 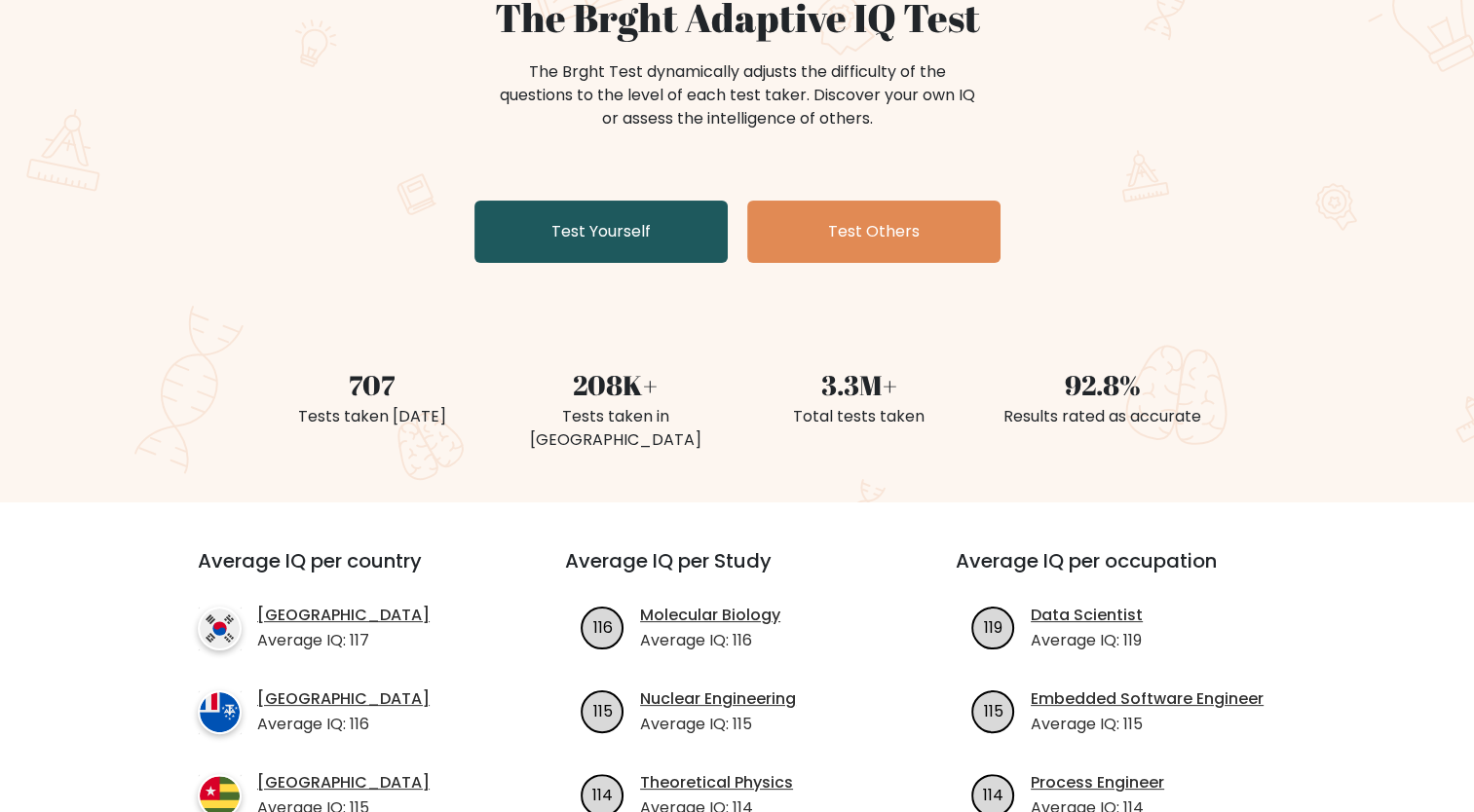 I want to click on div: 707, so click(x=372, y=385).